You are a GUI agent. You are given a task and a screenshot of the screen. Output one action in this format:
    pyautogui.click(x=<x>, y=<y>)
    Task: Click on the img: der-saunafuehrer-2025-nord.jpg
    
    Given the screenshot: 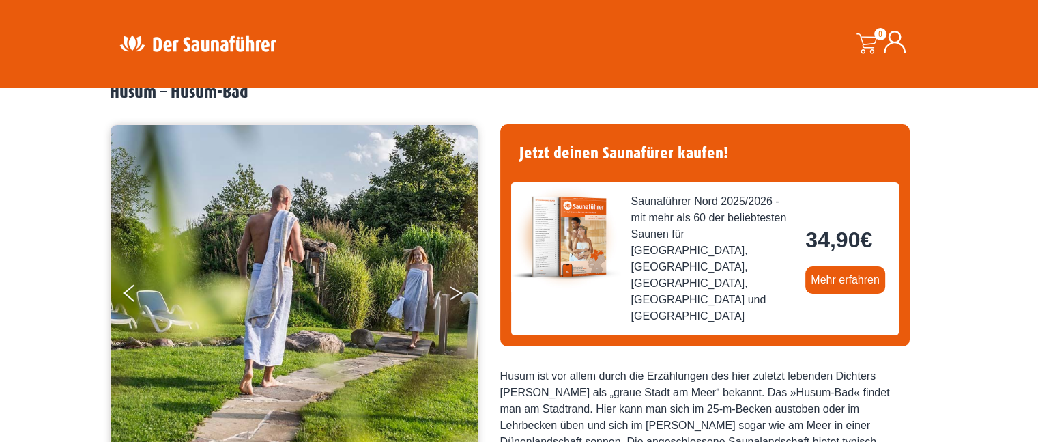 What is the action you would take?
    pyautogui.click(x=566, y=237)
    